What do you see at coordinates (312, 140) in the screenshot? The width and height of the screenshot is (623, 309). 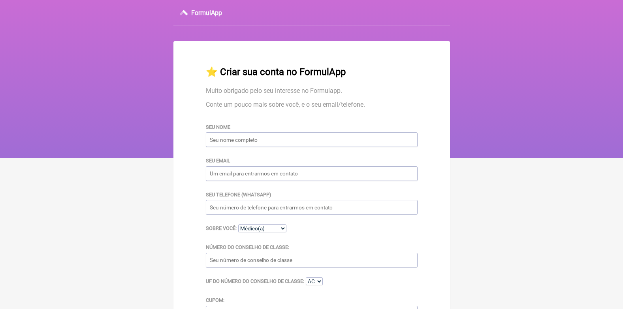 I see `input: Seu nome completo` at bounding box center [312, 140].